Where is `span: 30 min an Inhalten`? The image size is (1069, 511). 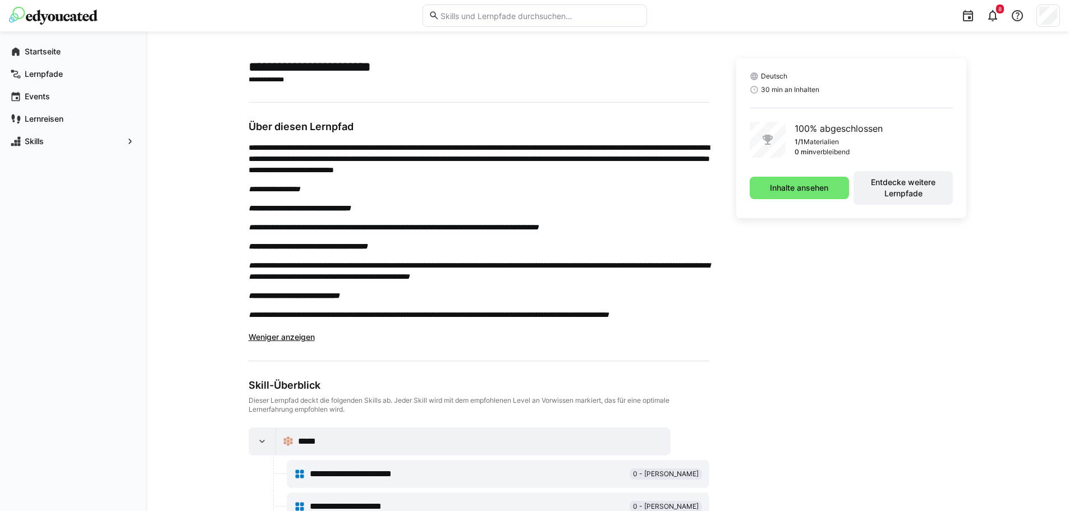
span: 30 min an Inhalten is located at coordinates (790, 90).